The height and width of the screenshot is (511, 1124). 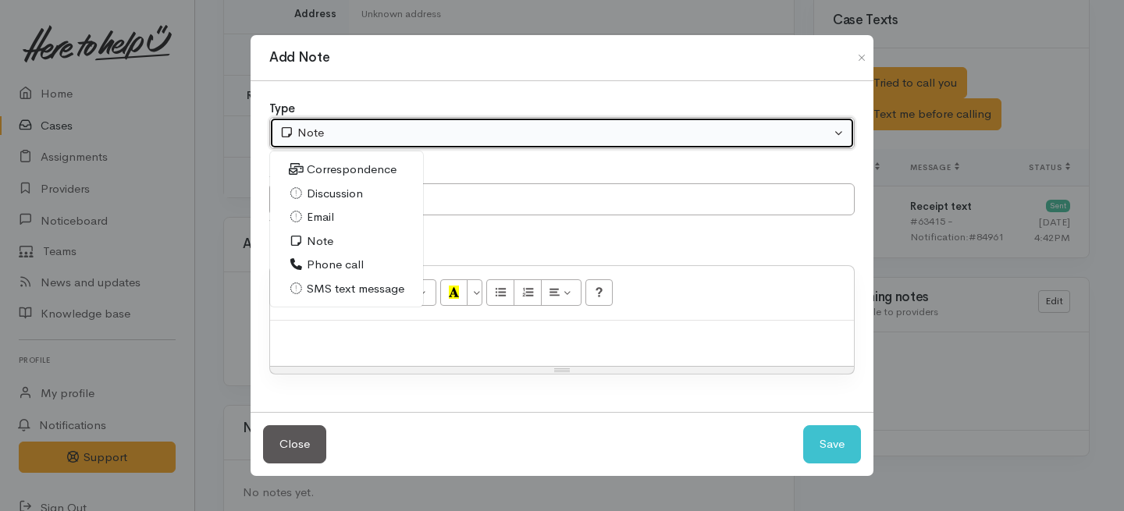 I want to click on button: Recent Color, so click(x=454, y=293).